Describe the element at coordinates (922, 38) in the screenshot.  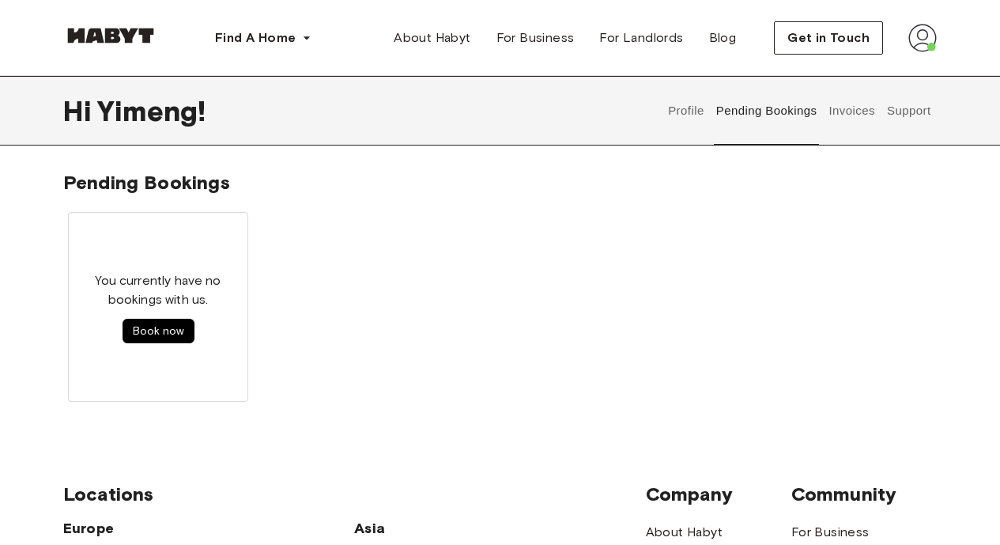
I see `img: avatar` at that location.